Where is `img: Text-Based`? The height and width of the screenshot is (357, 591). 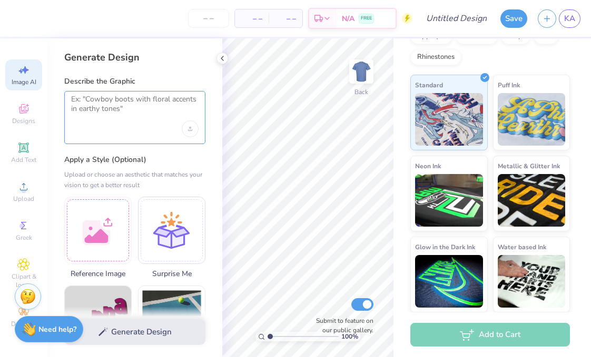
img: Text-Based is located at coordinates (98, 320).